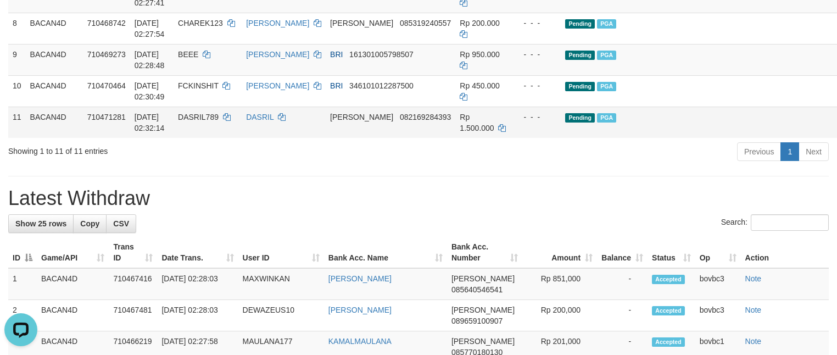 This screenshot has width=837, height=355. Describe the element at coordinates (479, 23) in the screenshot. I see `span: Rp 200.000` at that location.